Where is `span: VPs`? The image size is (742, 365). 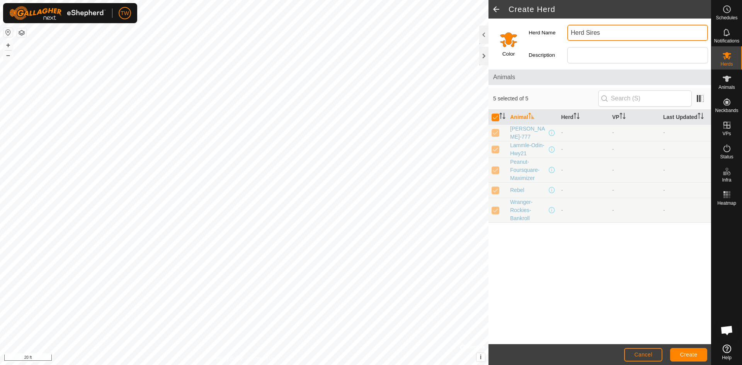 span: VPs is located at coordinates (727, 134).